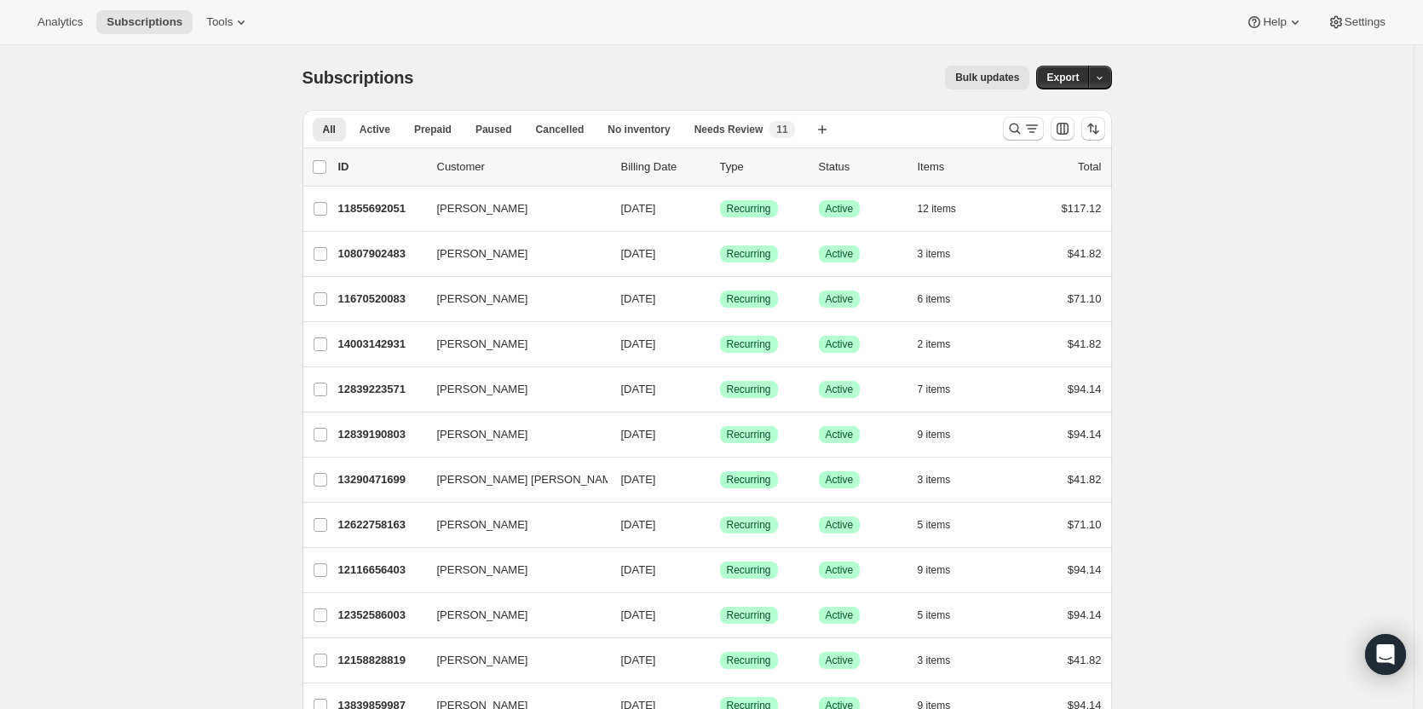 The width and height of the screenshot is (1423, 709). I want to click on span: Settings, so click(1365, 22).